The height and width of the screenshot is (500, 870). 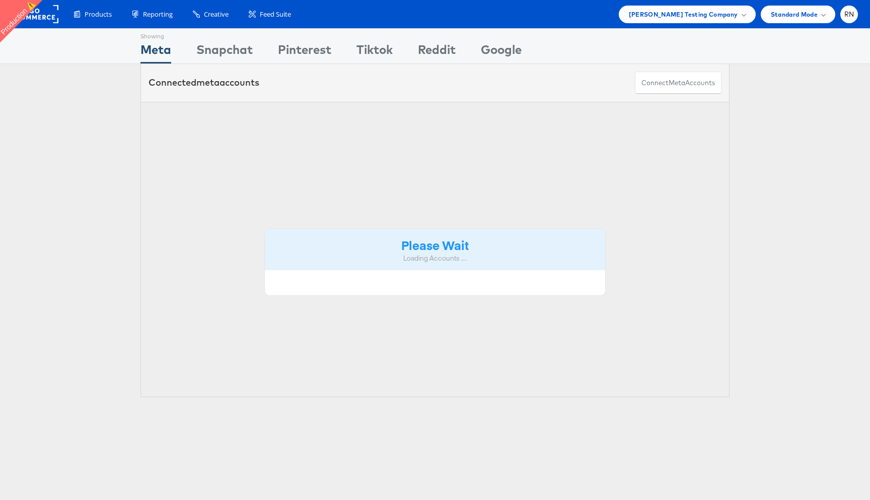 I want to click on span: Reporting, so click(x=158, y=14).